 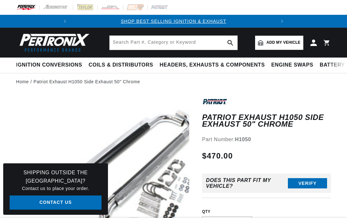 I want to click on button: search button, so click(x=231, y=43).